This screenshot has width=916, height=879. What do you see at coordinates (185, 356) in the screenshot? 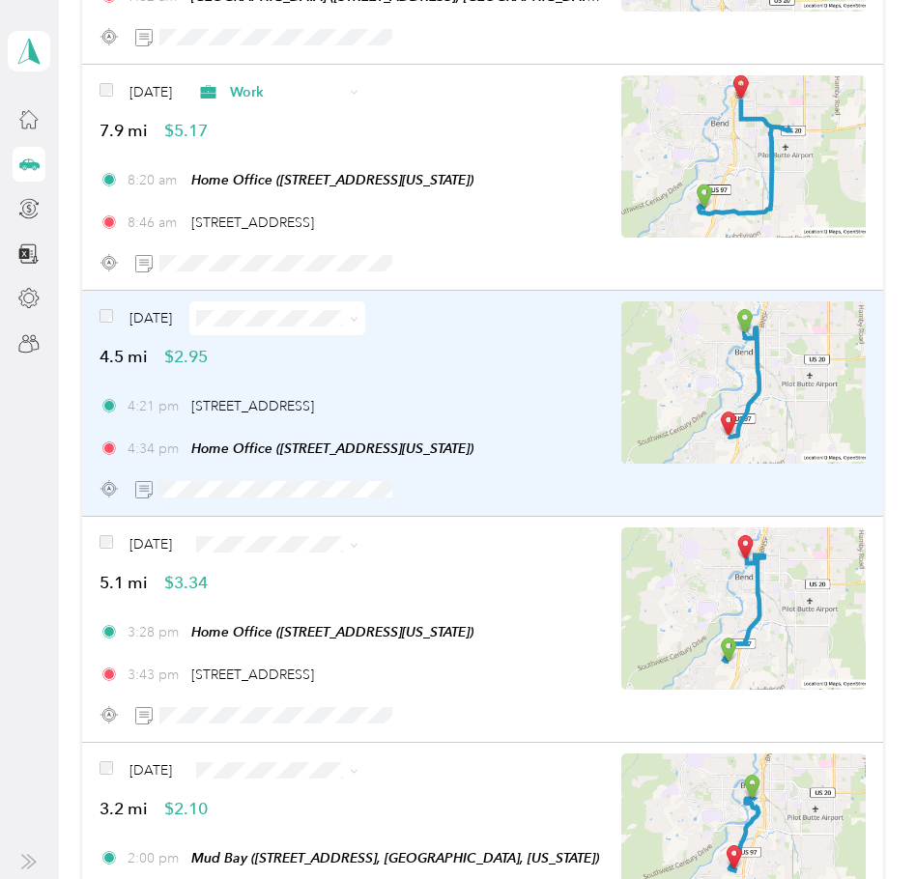
I see `span: $2.95` at bounding box center [185, 356].